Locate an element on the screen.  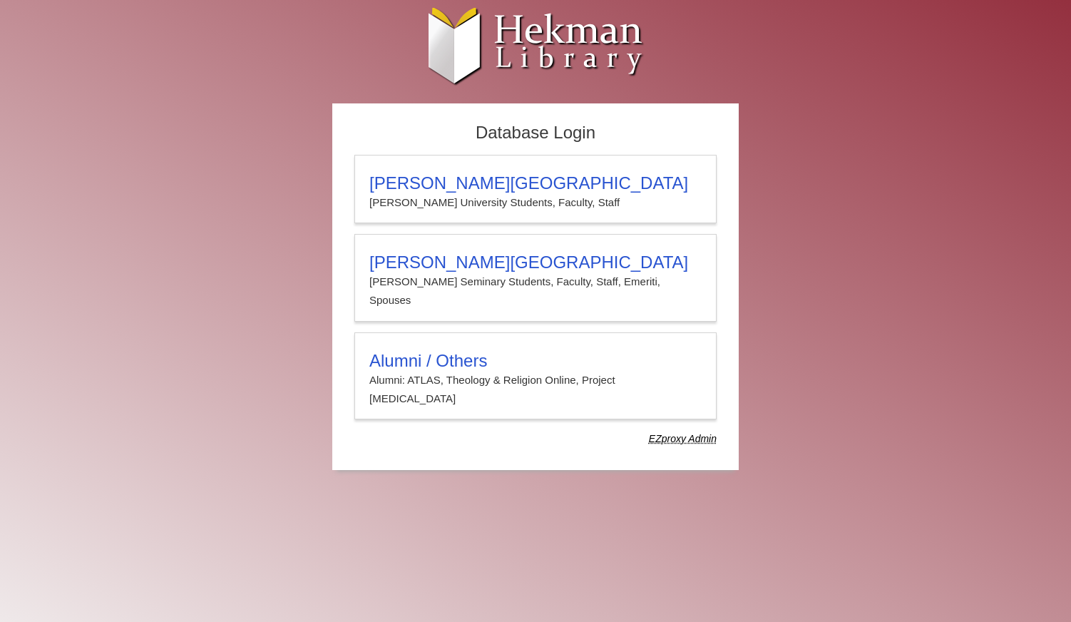
h3: Alumni / Others is located at coordinates (535, 361).